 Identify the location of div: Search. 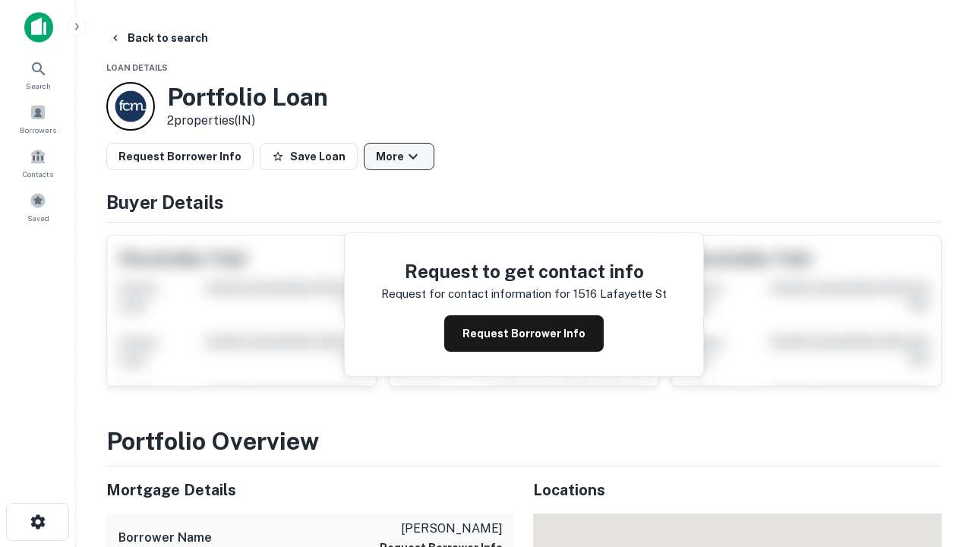
(38, 74).